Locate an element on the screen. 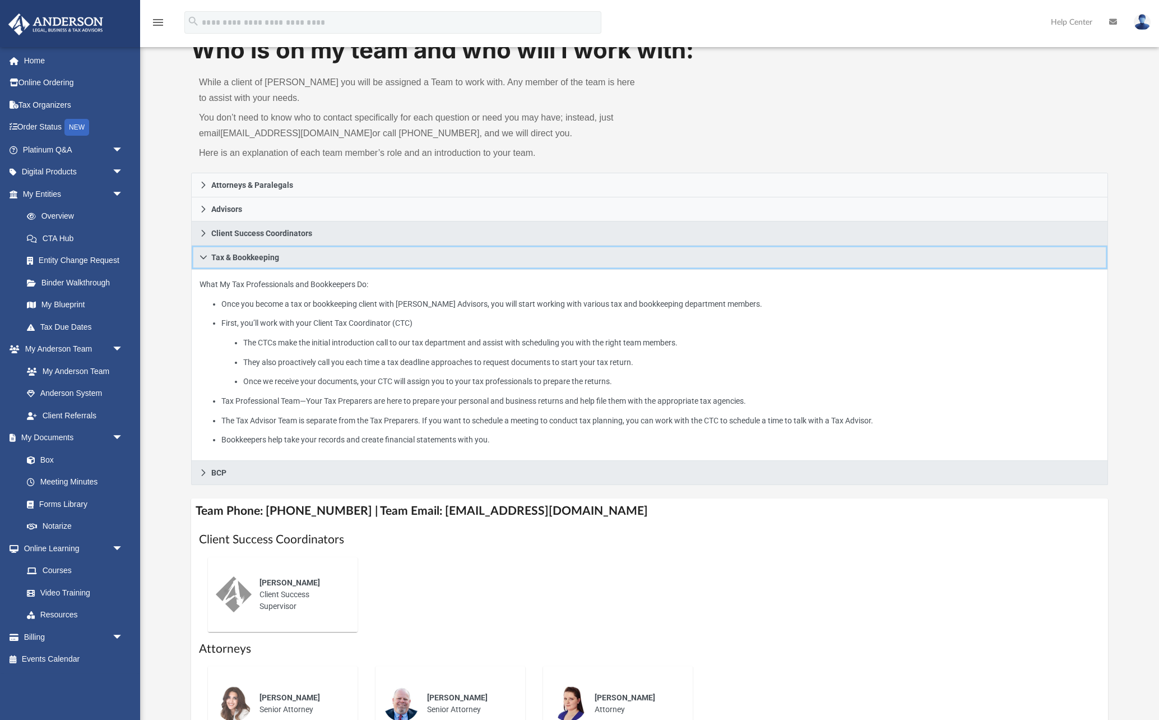  a: Online Learningarrow_drop_down is located at coordinates (71, 548).